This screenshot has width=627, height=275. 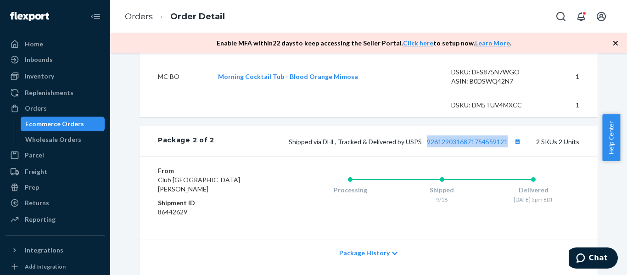 What do you see at coordinates (364, 43) in the screenshot?
I see `p: Enable MFA within 22 days to keep accessing the Seller Portal. to setup now. .` at bounding box center [364, 43].